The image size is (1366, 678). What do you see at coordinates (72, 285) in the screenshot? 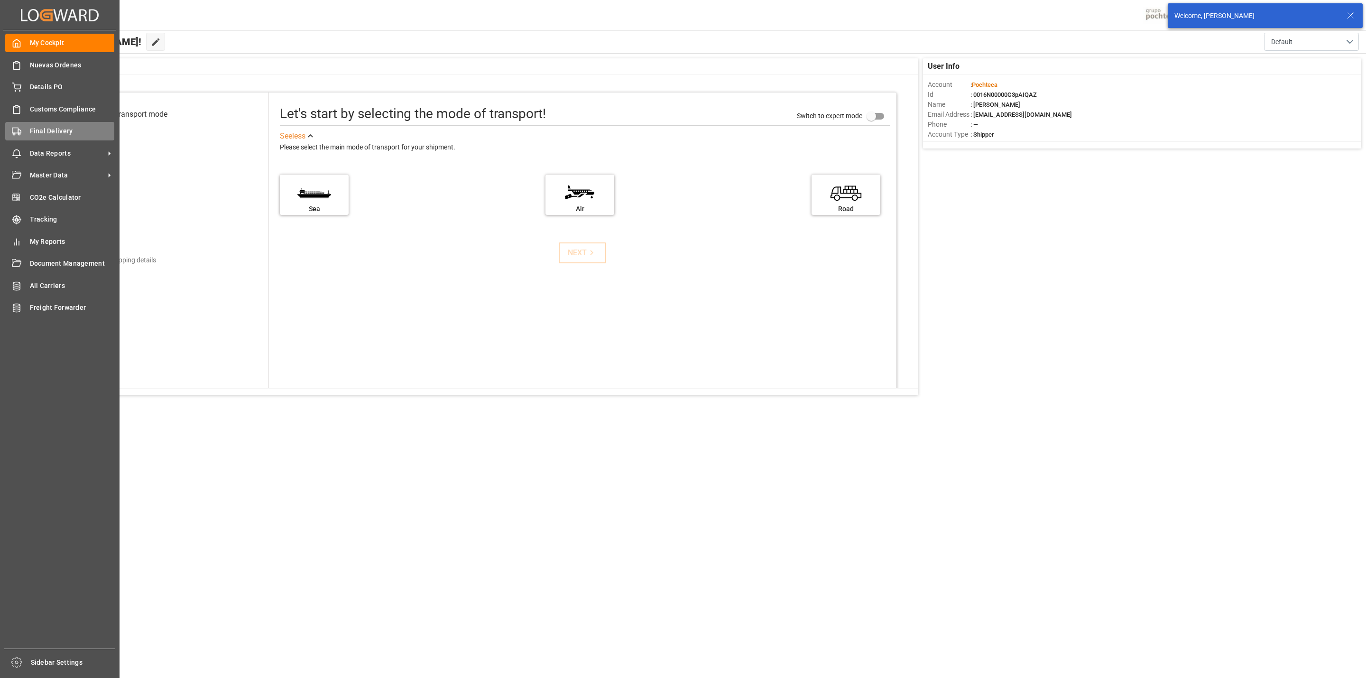
I see `span: All Carriers` at bounding box center [72, 285].